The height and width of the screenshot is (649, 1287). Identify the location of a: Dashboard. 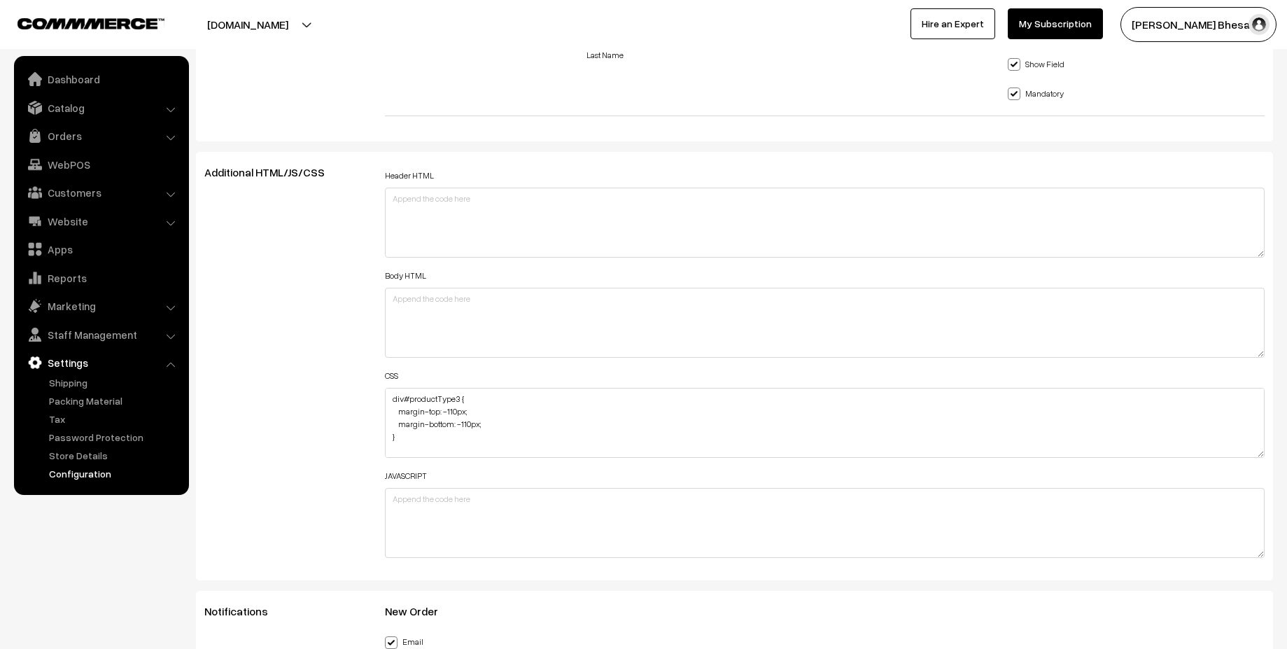
(101, 79).